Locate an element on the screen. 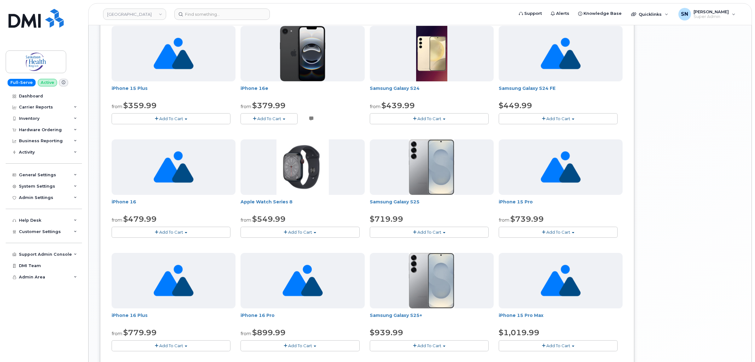 The width and height of the screenshot is (755, 362). a: Samsung Galaxy S24 FE is located at coordinates (527, 88).